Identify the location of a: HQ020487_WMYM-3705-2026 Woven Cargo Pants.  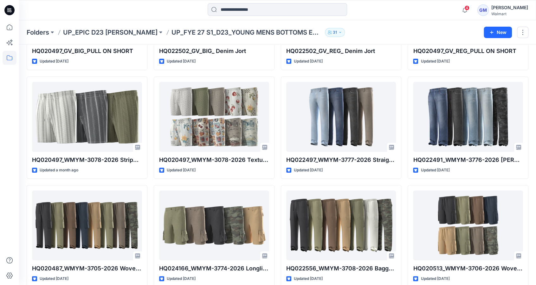
(87, 225).